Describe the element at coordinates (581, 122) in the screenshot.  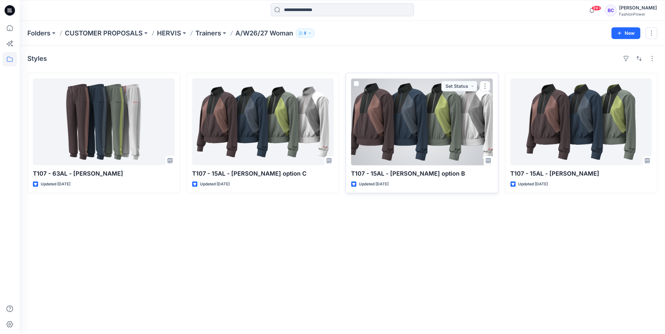
I see `a: T107 - 15AL - Lina` at that location.